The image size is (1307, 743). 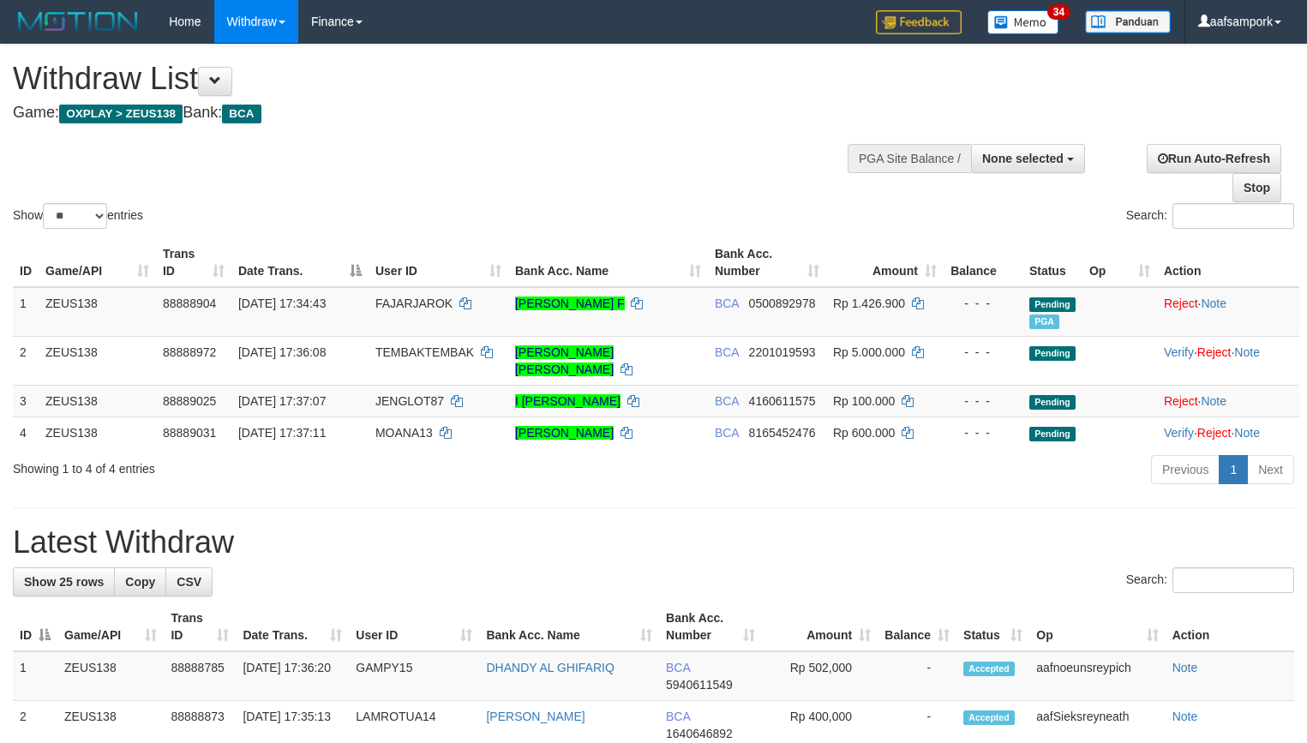 What do you see at coordinates (699, 734) in the screenshot?
I see `span: Copy 1640646892 to clipboard` at bounding box center [699, 734].